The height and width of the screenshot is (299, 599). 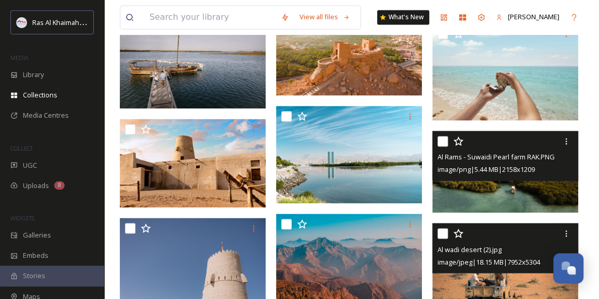 What do you see at coordinates (22, 22) in the screenshot?
I see `img: Logo_RAKTDA_RGB-01.png` at bounding box center [22, 22].